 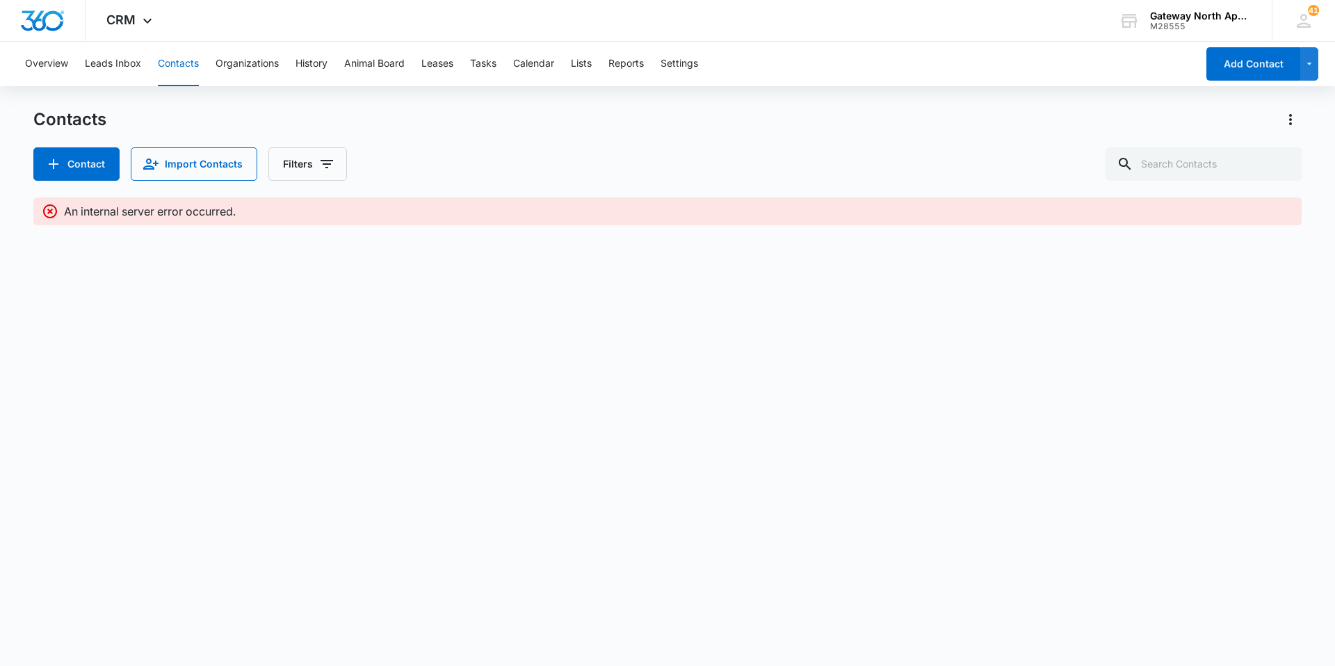 What do you see at coordinates (437, 64) in the screenshot?
I see `button: Leases` at bounding box center [437, 64].